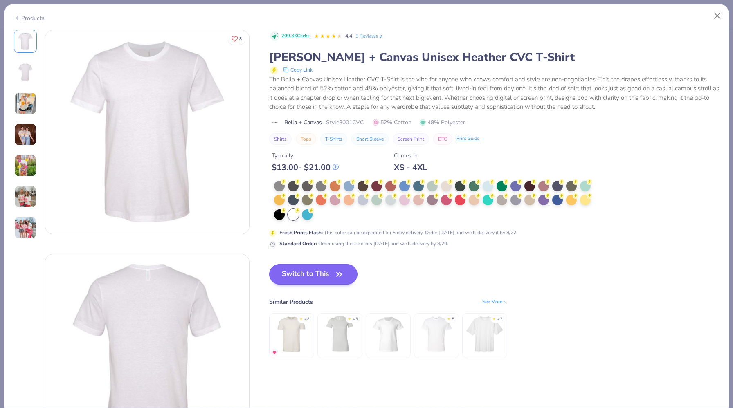 Image resolution: width=733 pixels, height=408 pixels. I want to click on img: brand logo, so click(275, 123).